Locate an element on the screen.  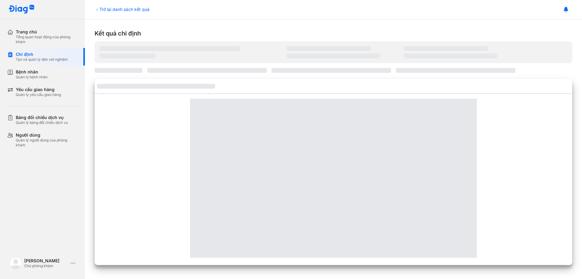
div: Bảng đối chiếu dịch vụ is located at coordinates (42, 117).